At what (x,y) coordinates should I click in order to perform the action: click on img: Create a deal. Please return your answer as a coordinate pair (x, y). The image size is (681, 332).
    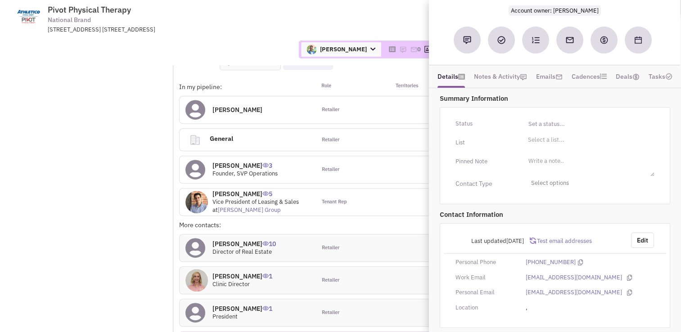
    Looking at the image, I should click on (604, 40).